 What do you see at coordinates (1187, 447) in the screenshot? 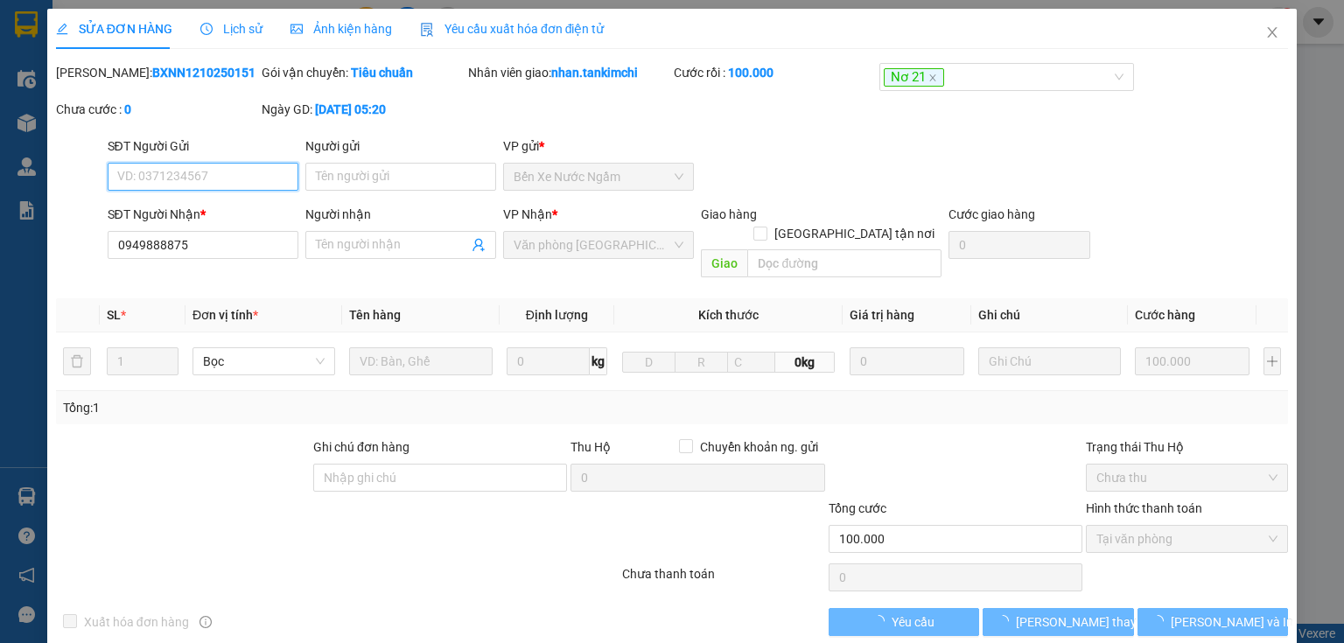
I see `div: Trạng thái Thu Hộ` at bounding box center [1187, 447].